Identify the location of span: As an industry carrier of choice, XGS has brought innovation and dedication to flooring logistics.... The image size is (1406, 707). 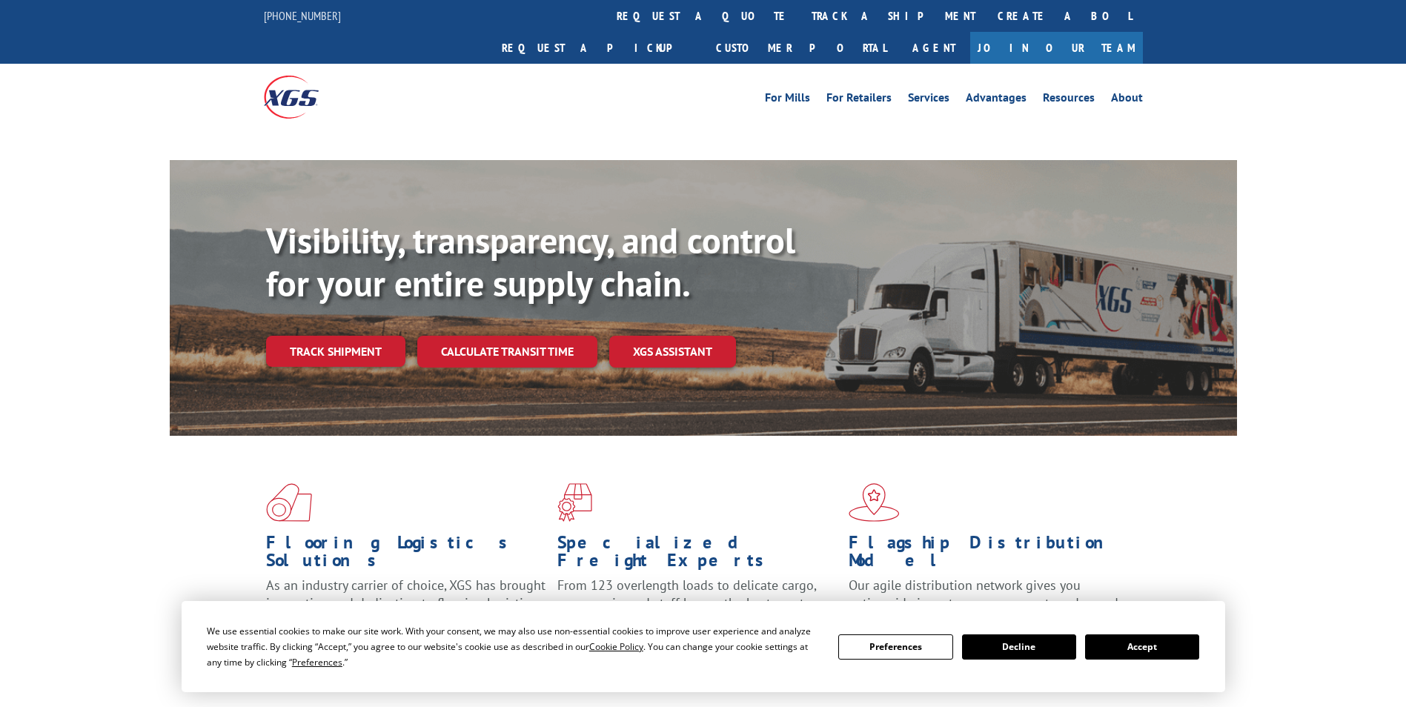
(405, 602).